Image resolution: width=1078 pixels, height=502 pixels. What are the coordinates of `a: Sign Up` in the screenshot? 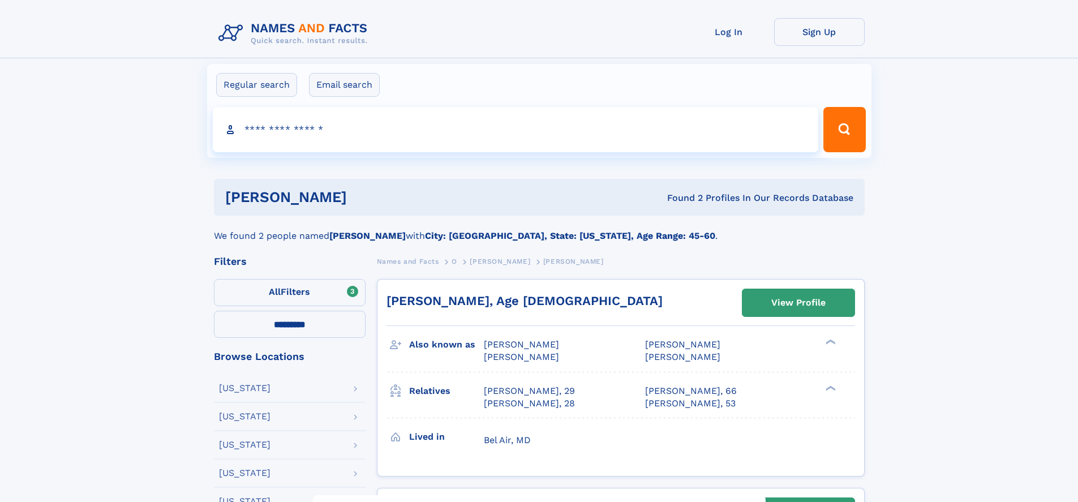 It's located at (819, 32).